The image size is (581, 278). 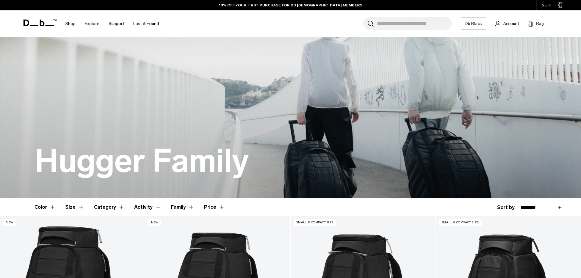 I want to click on h1: Hugger Family, so click(x=141, y=161).